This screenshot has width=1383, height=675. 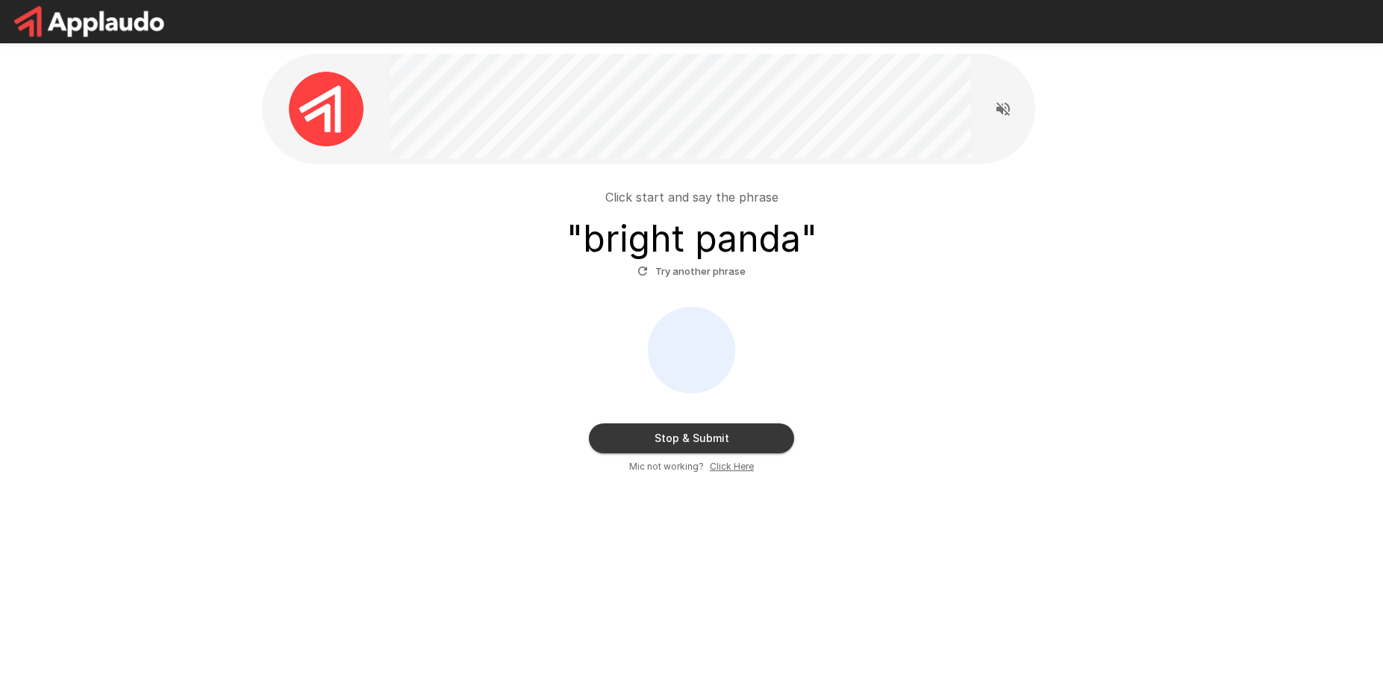 I want to click on span: Mic not working?, so click(x=667, y=466).